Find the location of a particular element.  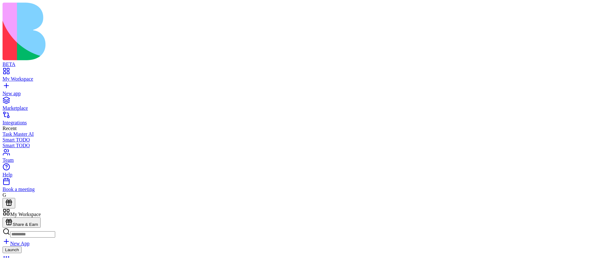

span: Recent is located at coordinates (10, 128).